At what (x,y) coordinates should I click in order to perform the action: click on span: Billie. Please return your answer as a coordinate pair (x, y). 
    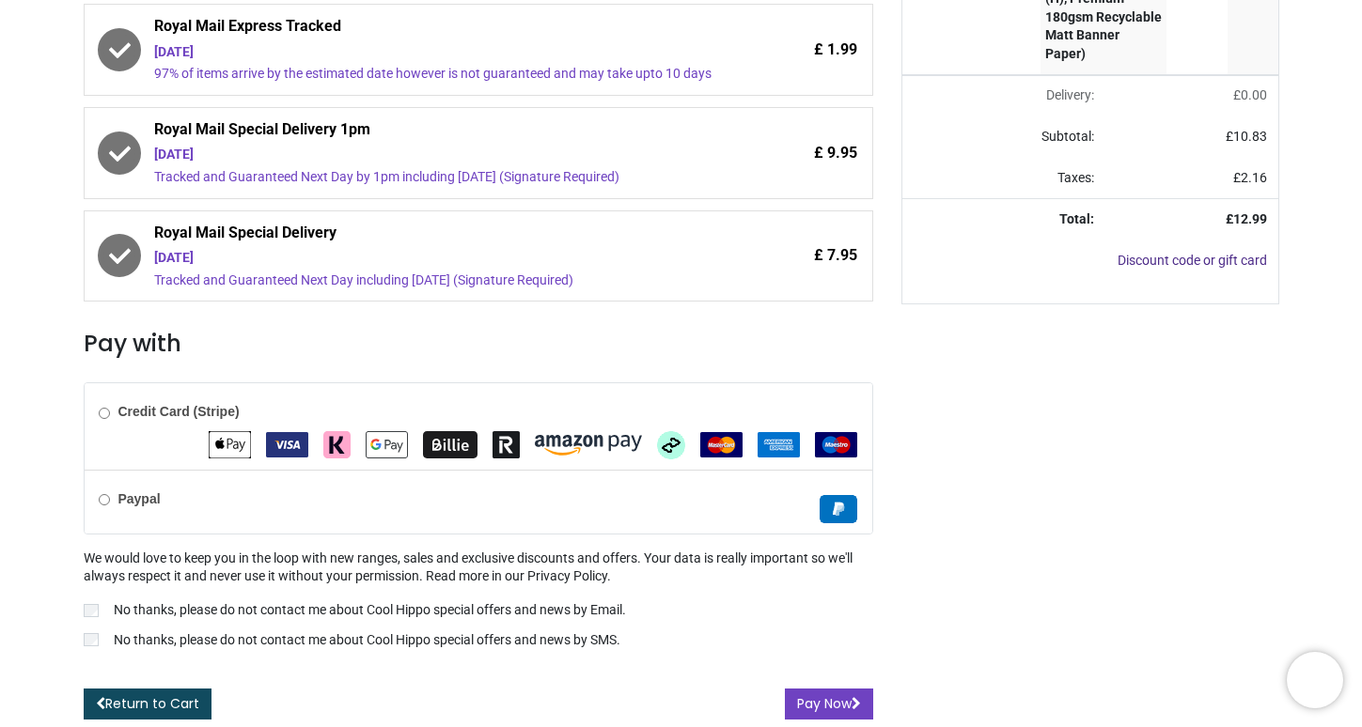
    Looking at the image, I should click on (450, 444).